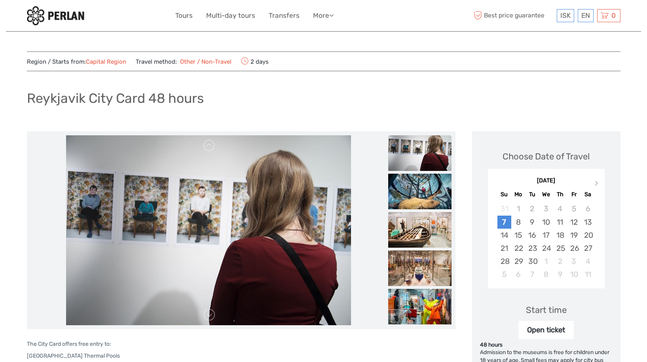 Image resolution: width=647 pixels, height=362 pixels. What do you see at coordinates (574, 261) in the screenshot?
I see `div: Choose Friday, October 3rd, 2025` at bounding box center [574, 261].